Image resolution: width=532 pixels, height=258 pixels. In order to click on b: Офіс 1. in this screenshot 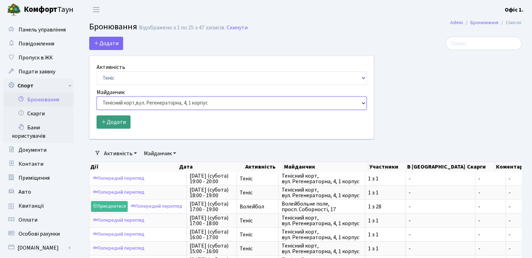, I will do `click(515, 10)`.